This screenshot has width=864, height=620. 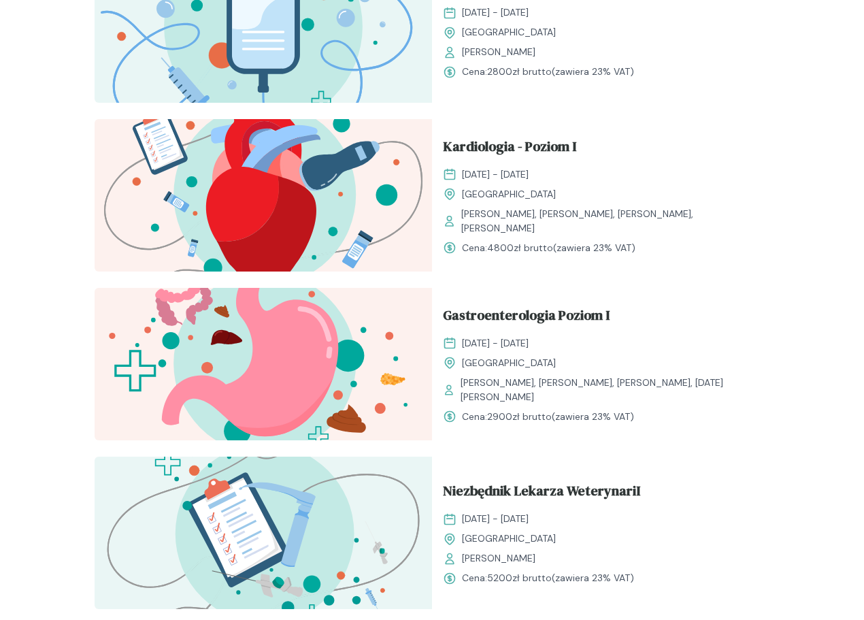 What do you see at coordinates (263, 196) in the screenshot?
I see `img: ZpbGfh5LeNNTxNm4_KardioI_T.svg` at bounding box center [263, 196].